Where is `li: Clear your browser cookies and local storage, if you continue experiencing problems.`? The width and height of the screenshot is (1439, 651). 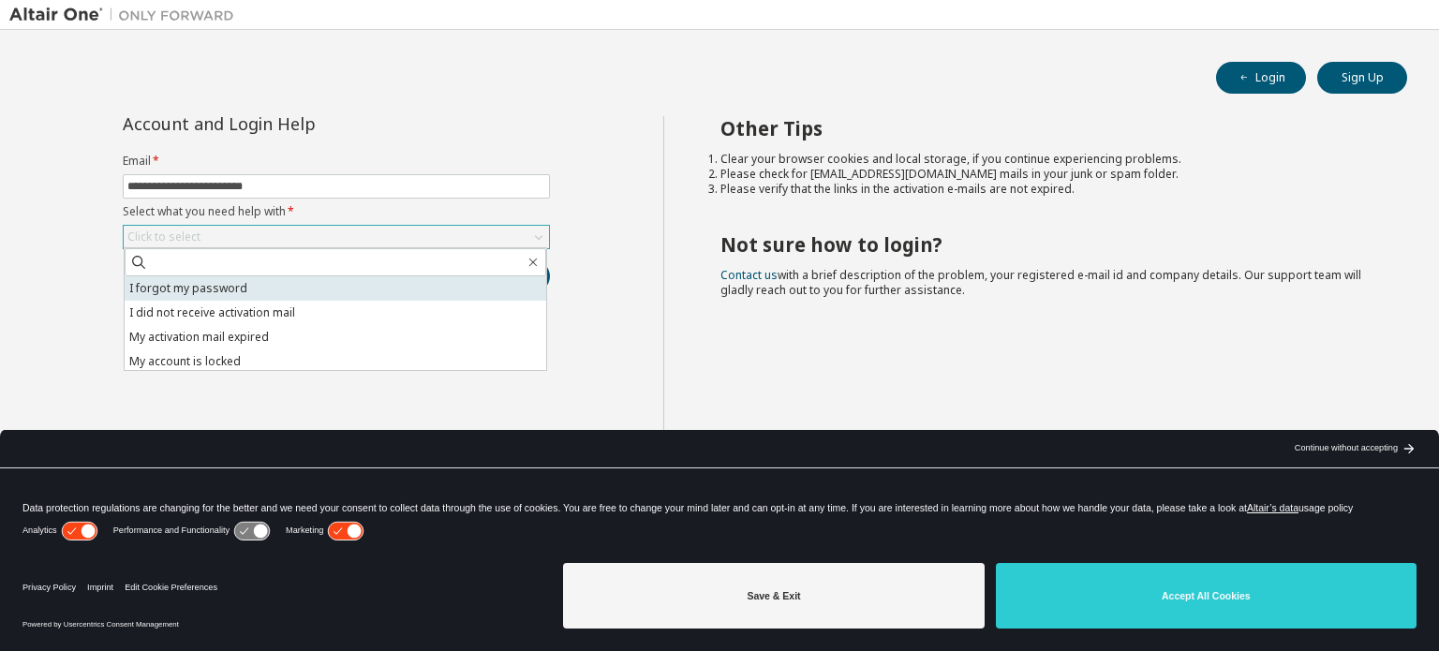 li: Clear your browser cookies and local storage, if you continue experiencing problems. is located at coordinates (1047, 159).